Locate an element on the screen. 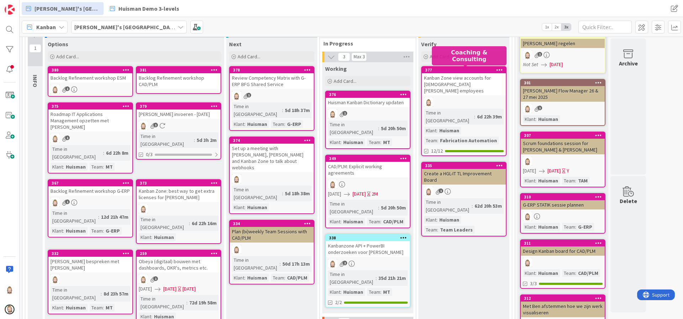 The image size is (683, 319). div: 5d 18h 38m is located at coordinates (297, 193).